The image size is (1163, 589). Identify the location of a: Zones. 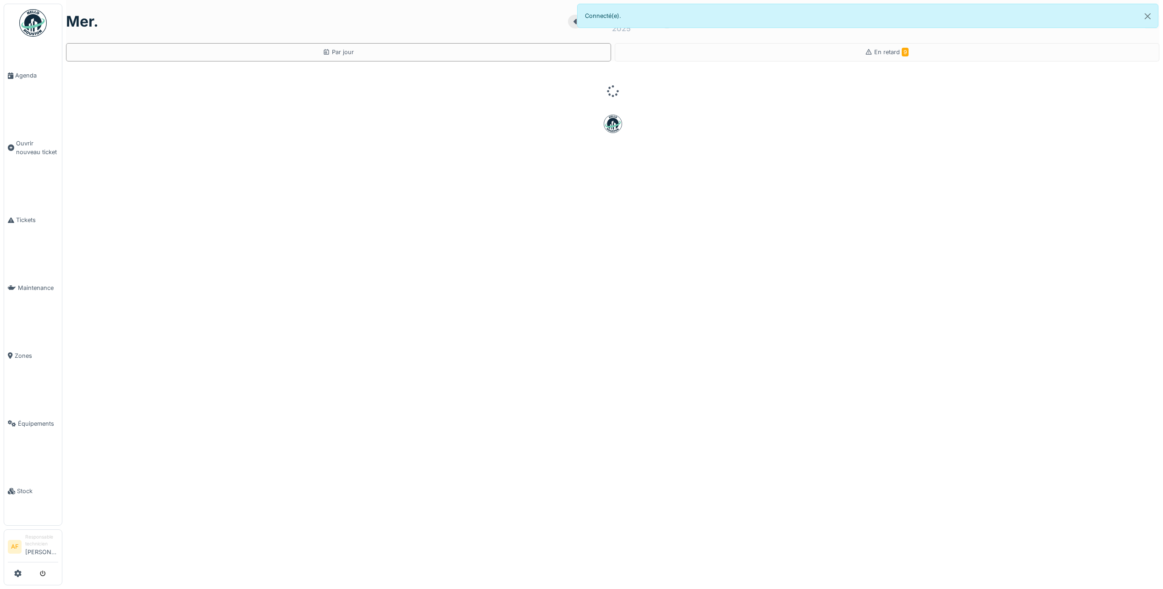
(33, 356).